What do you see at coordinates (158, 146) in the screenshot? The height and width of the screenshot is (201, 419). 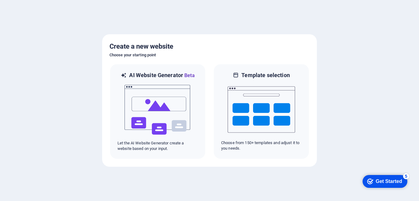 I see `p: Let the AI Website Generator create a website based on your input.` at bounding box center [158, 146].